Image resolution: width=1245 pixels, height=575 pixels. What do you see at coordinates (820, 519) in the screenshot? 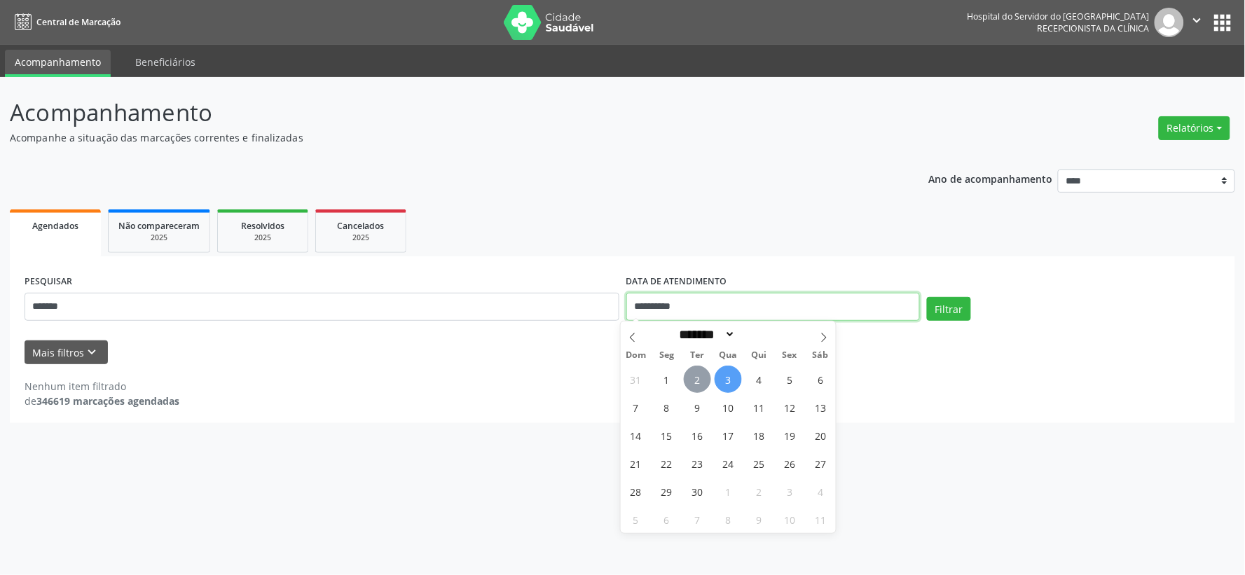
I see `span: Outubro 11, 2025` at bounding box center [820, 519].